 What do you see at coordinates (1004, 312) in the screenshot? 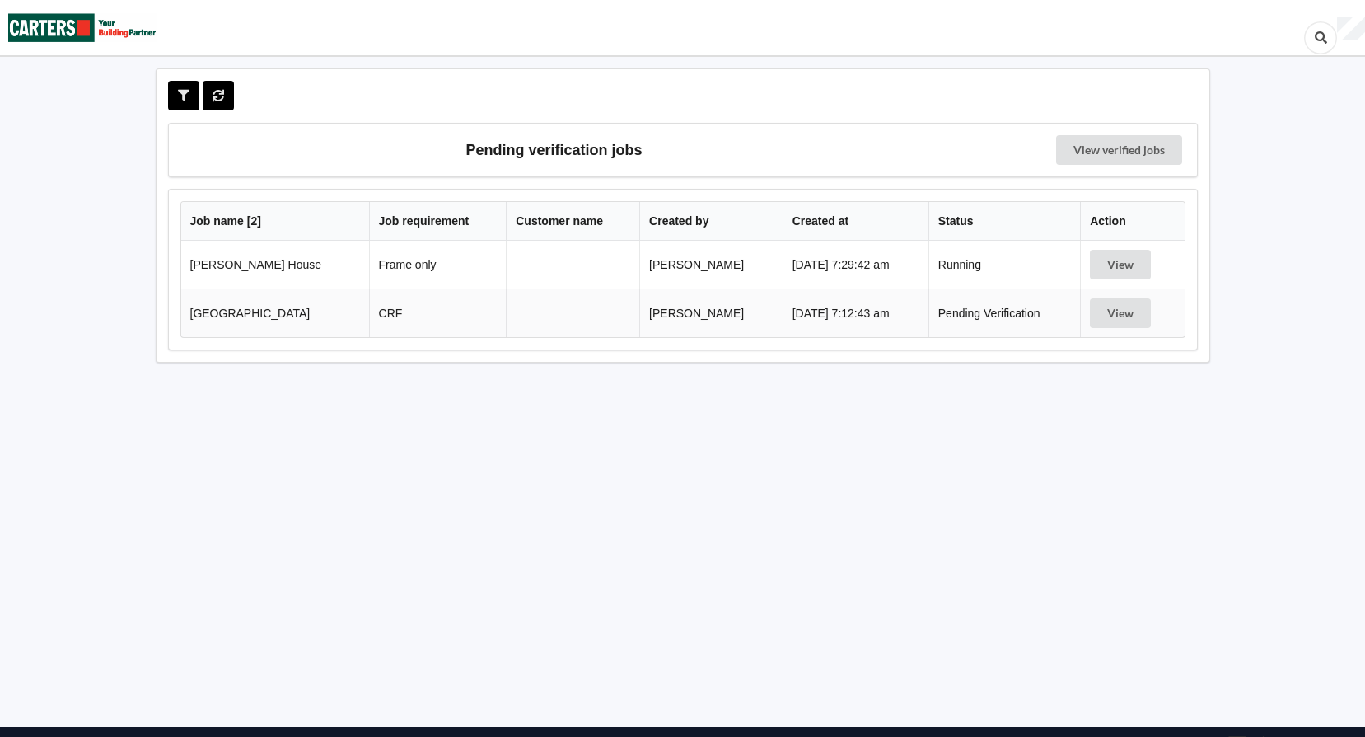
I see `td: Pending Verification` at bounding box center [1004, 312].